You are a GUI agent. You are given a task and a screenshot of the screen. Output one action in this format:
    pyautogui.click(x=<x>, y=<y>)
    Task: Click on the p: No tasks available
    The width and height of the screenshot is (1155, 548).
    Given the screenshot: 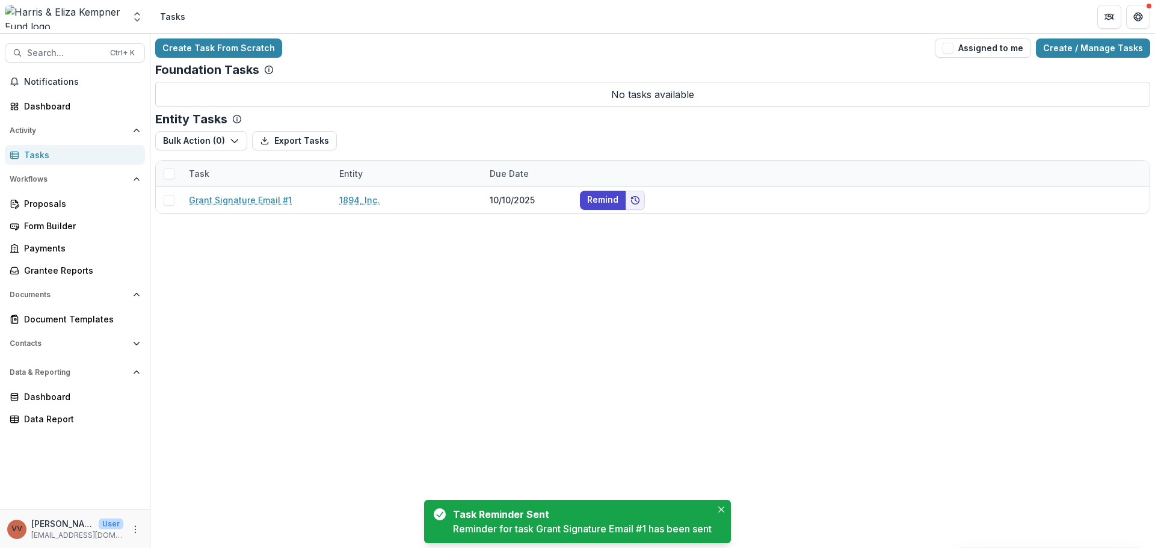 What is the action you would take?
    pyautogui.click(x=653, y=94)
    